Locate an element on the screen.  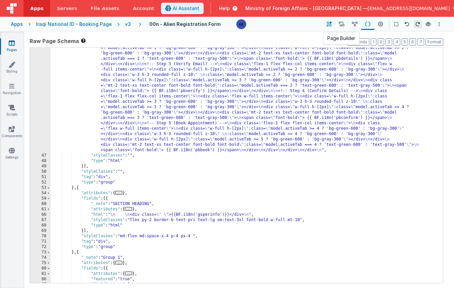
button: Options is located at coordinates (440, 24).